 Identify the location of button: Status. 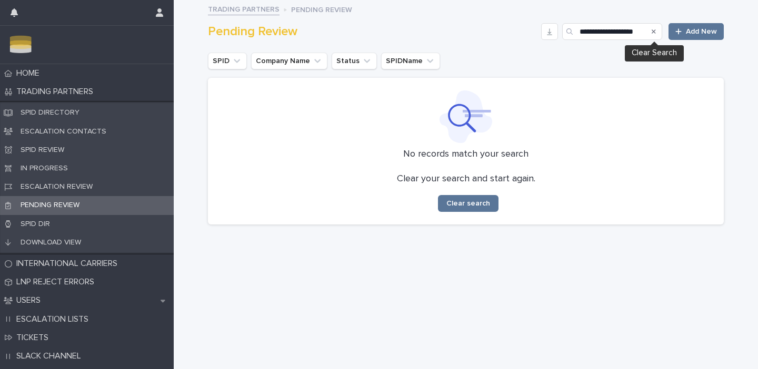
(354, 61).